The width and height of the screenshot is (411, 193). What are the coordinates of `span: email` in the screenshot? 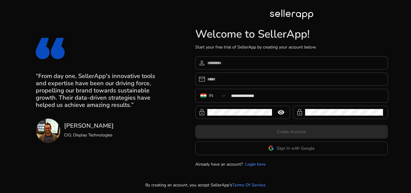 It's located at (202, 79).